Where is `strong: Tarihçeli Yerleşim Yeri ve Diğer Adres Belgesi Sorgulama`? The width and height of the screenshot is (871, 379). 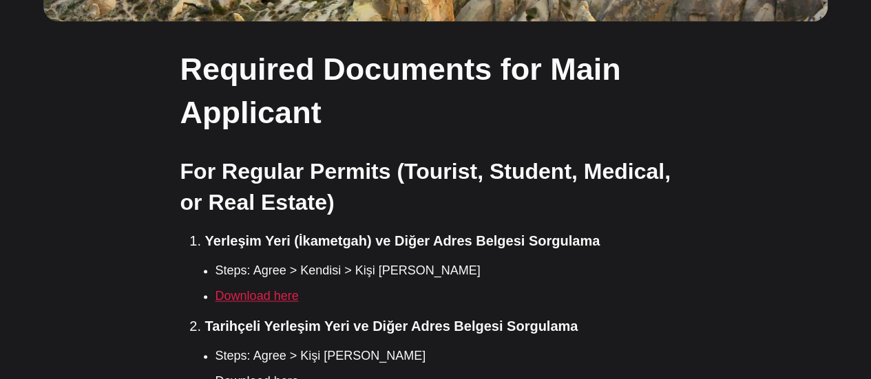
strong: Tarihçeli Yerleşim Yeri ve Diğer Adres Belgesi Sorgulama is located at coordinates (392, 326).